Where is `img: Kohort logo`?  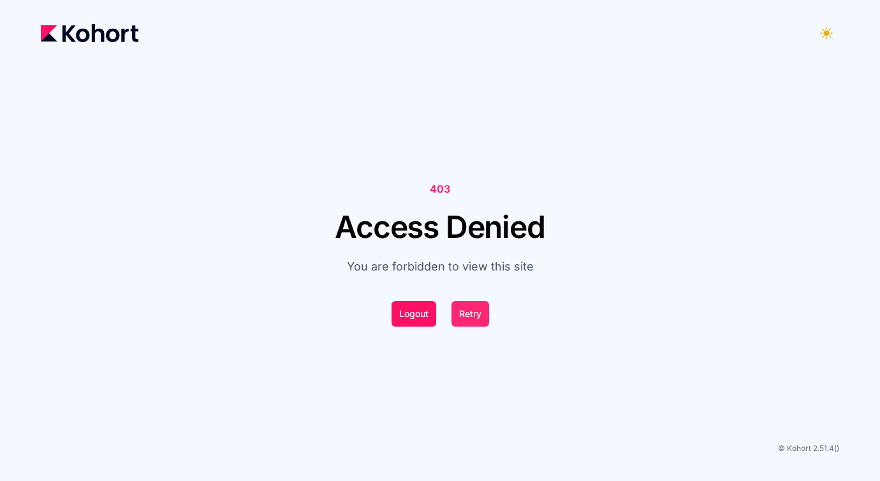
img: Kohort logo is located at coordinates (89, 33).